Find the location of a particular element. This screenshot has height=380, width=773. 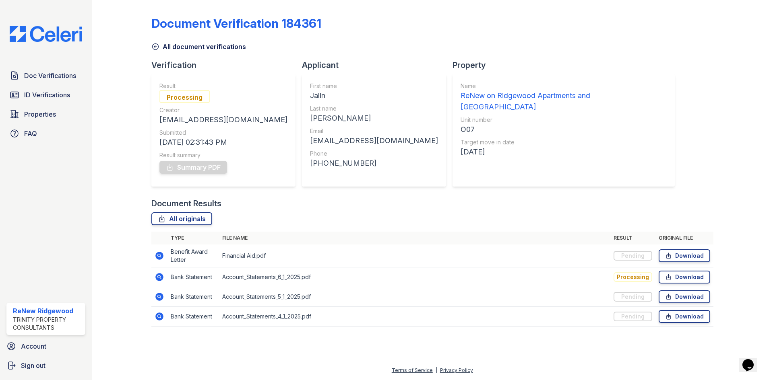

div: Result summary is located at coordinates (223, 155).